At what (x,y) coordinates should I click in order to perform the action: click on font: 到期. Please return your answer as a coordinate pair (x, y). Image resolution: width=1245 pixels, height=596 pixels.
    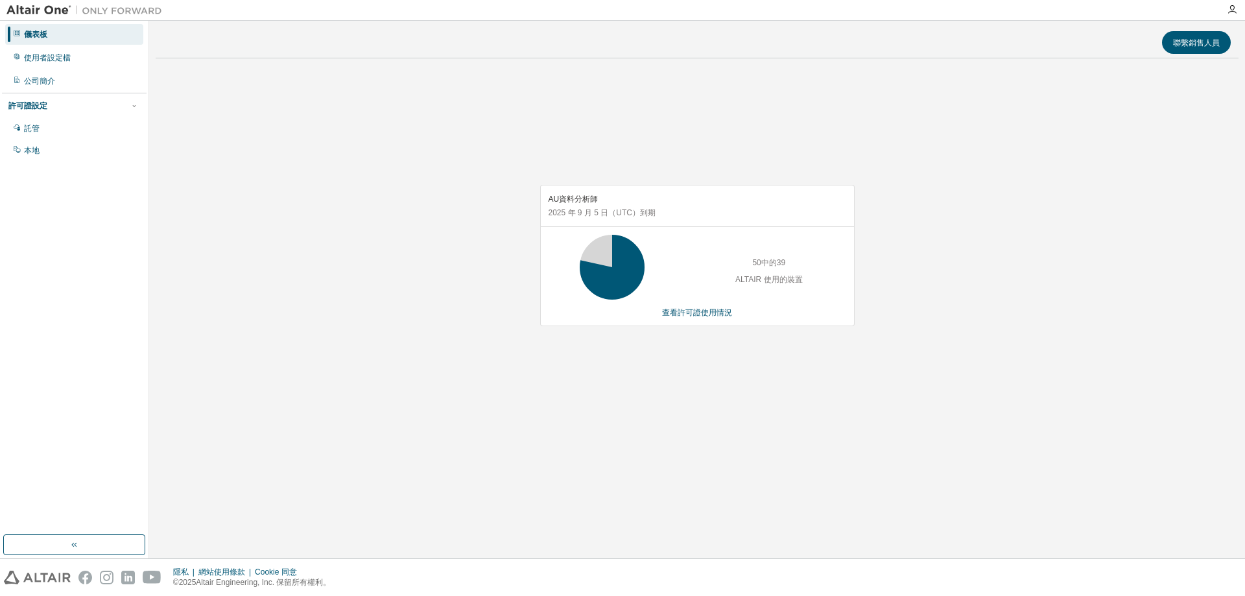
    Looking at the image, I should click on (648, 213).